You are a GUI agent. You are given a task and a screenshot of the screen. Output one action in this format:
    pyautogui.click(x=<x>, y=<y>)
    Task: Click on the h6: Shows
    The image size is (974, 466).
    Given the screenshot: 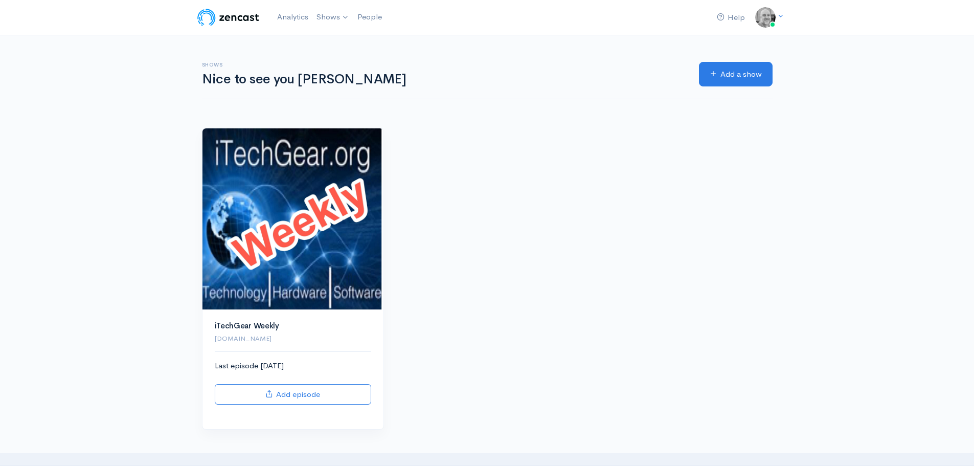 What is the action you would take?
    pyautogui.click(x=444, y=64)
    